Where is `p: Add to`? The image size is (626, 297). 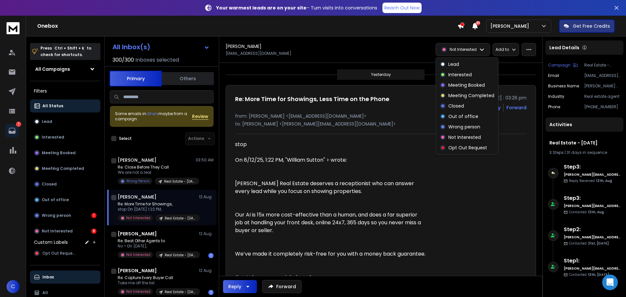 p: Add to is located at coordinates (502, 50).